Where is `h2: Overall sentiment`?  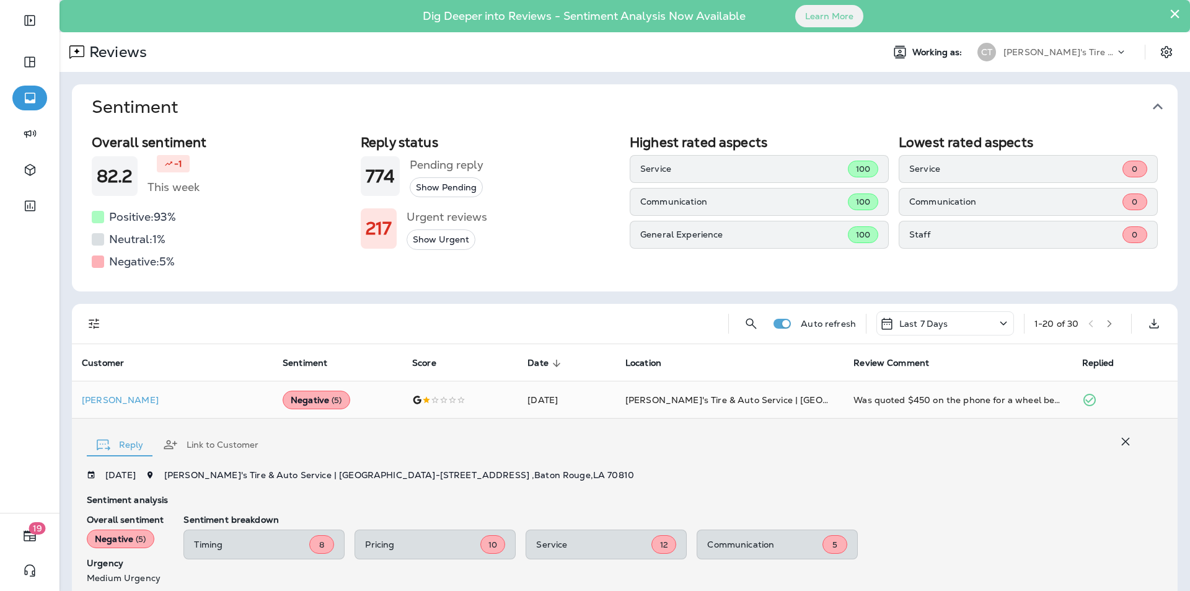
h2: Overall sentiment is located at coordinates (221, 142).